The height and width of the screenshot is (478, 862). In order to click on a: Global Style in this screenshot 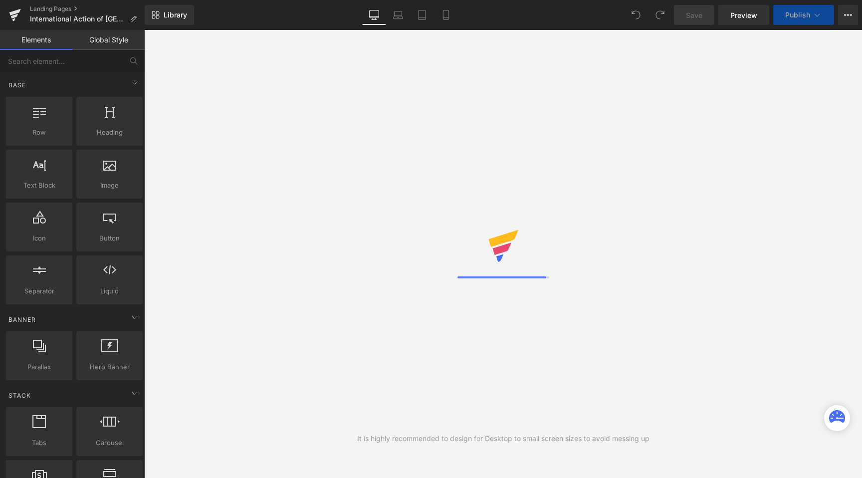, I will do `click(108, 40)`.